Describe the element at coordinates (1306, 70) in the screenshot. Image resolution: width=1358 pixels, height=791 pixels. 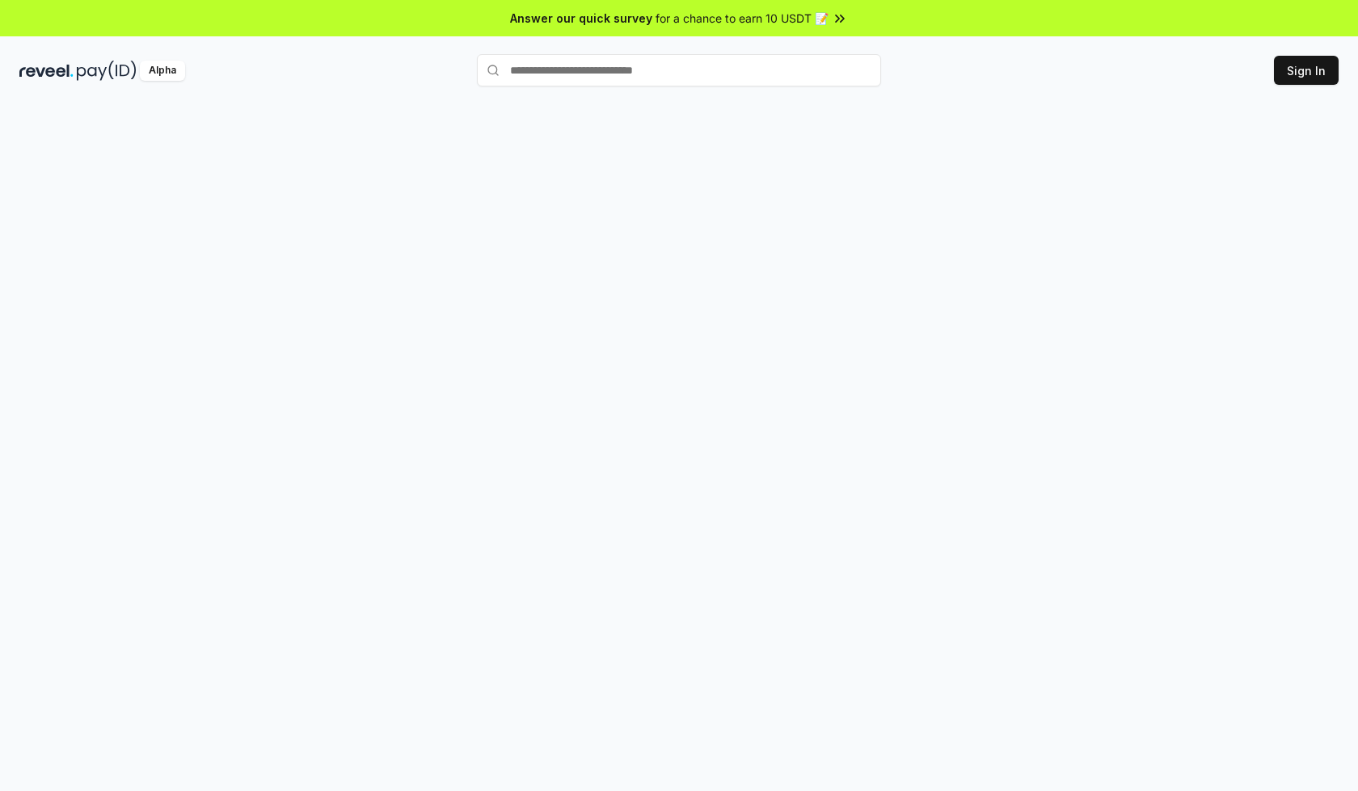
I see `button: Sign In` at that location.